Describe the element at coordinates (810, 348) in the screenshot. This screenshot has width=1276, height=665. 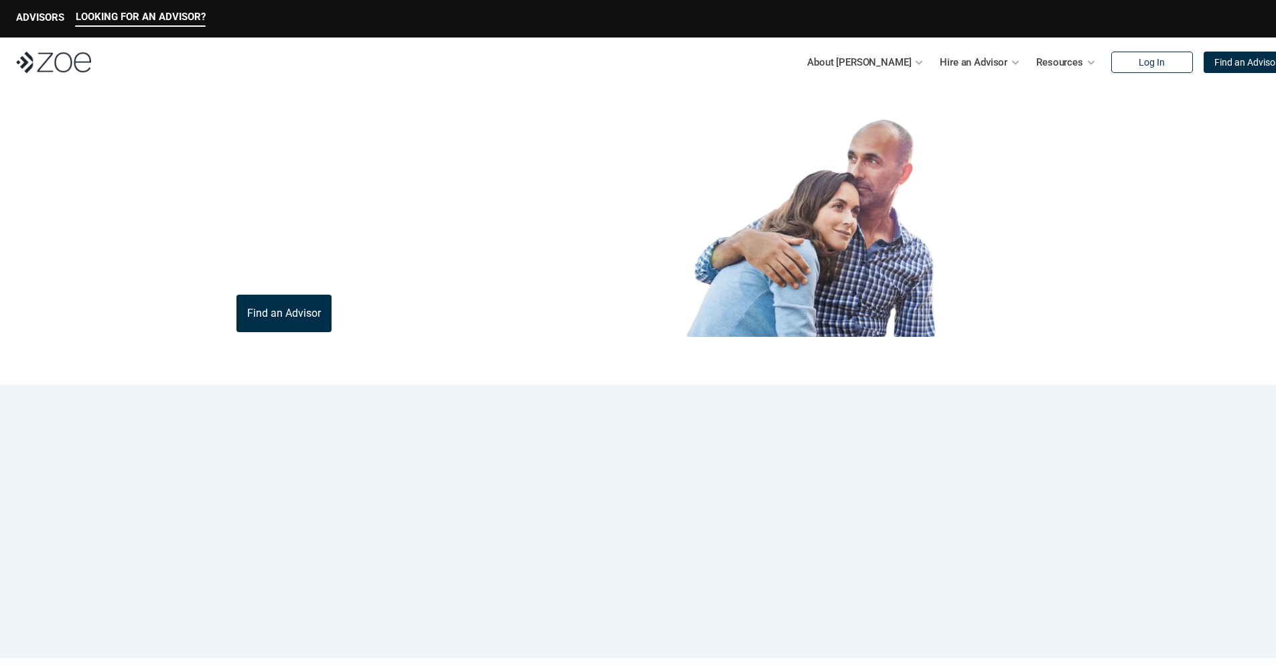
I see `em: The information in the visuals above is for illustrative purposes only and does not represent an ...` at that location.